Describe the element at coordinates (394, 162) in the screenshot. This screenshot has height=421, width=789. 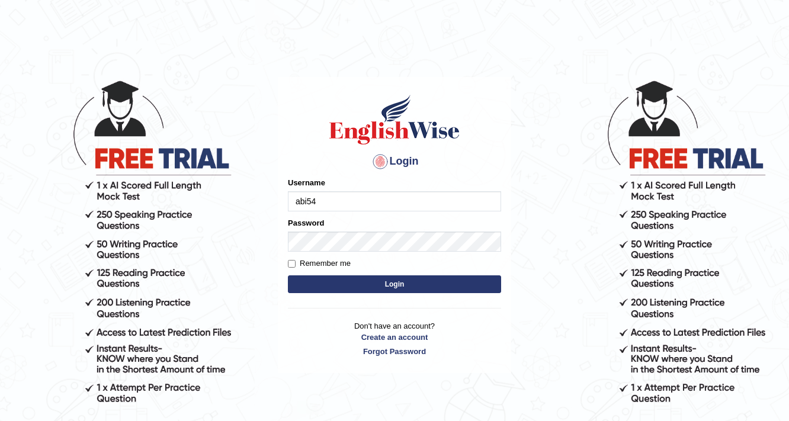
I see `h4: Login` at that location.